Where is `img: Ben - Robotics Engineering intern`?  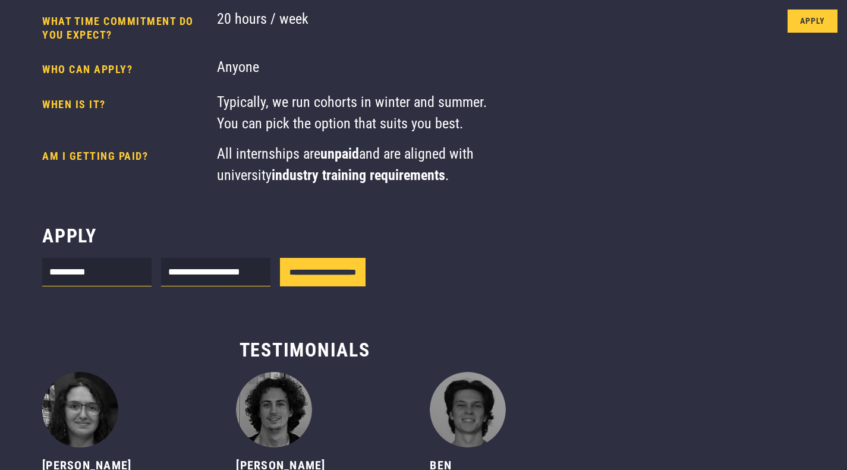
img: Ben - Robotics Engineering intern is located at coordinates (468, 410).